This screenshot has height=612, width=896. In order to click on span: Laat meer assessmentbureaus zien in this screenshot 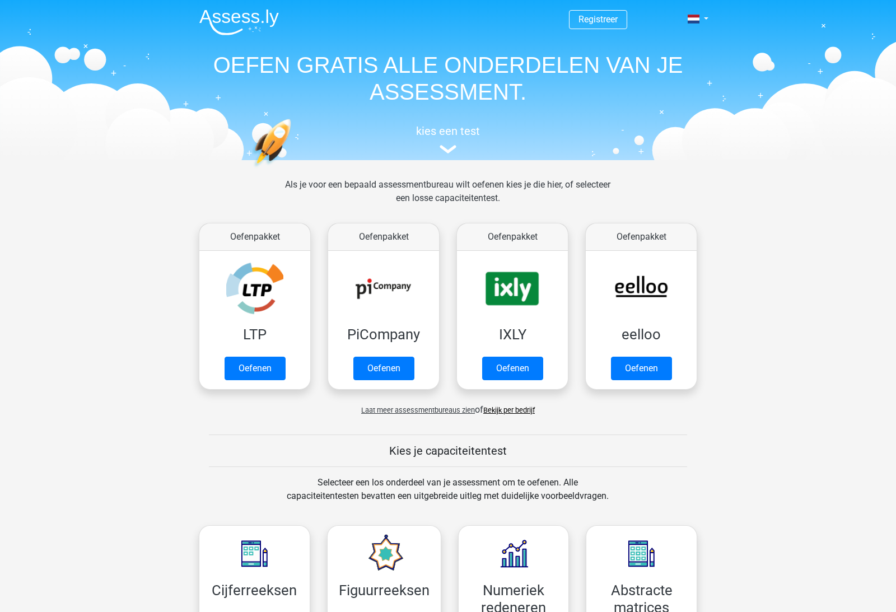, I will do `click(418, 410)`.